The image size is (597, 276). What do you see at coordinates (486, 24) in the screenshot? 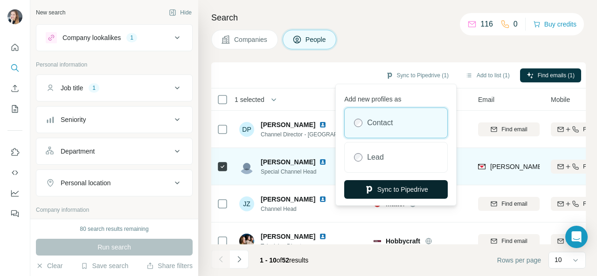
I see `p: 116` at bounding box center [486, 24].